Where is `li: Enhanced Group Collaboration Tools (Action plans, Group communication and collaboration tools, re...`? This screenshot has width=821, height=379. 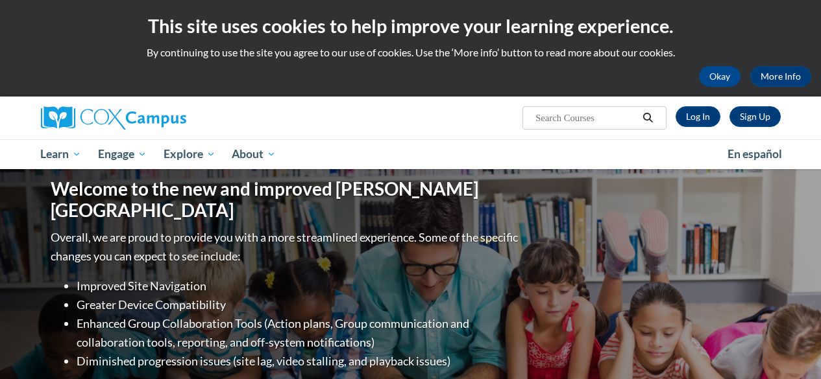
li: Enhanced Group Collaboration Tools (Action plans, Group communication and collaboration tools, re... is located at coordinates (298, 333).